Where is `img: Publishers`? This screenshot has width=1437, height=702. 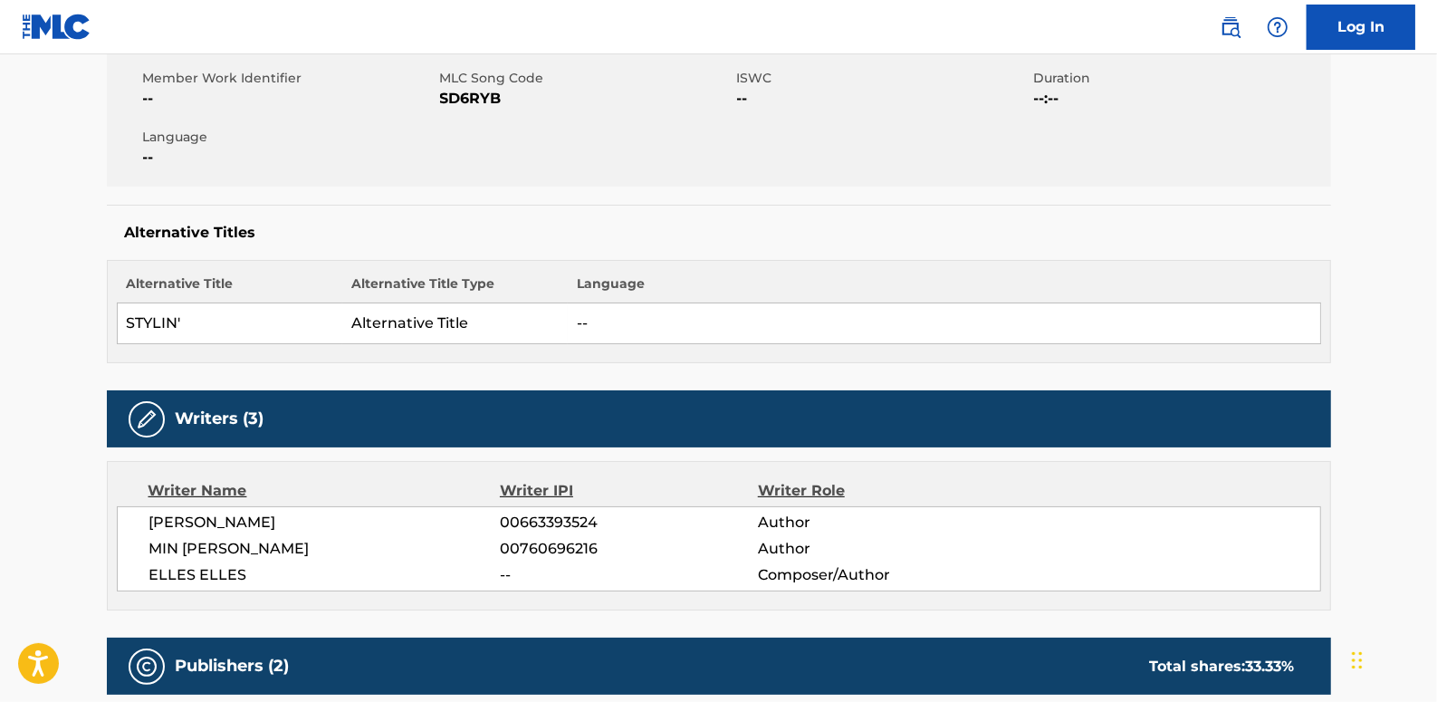
img: Publishers is located at coordinates (147, 666).